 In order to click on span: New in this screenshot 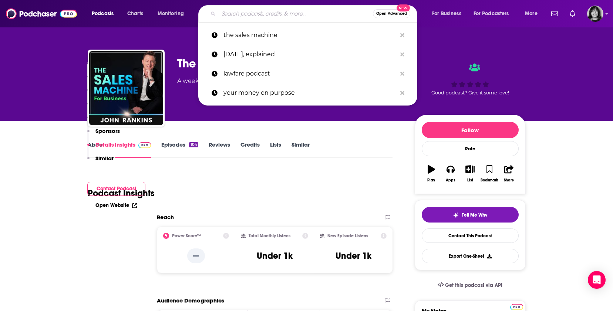, I will do `click(403, 8)`.